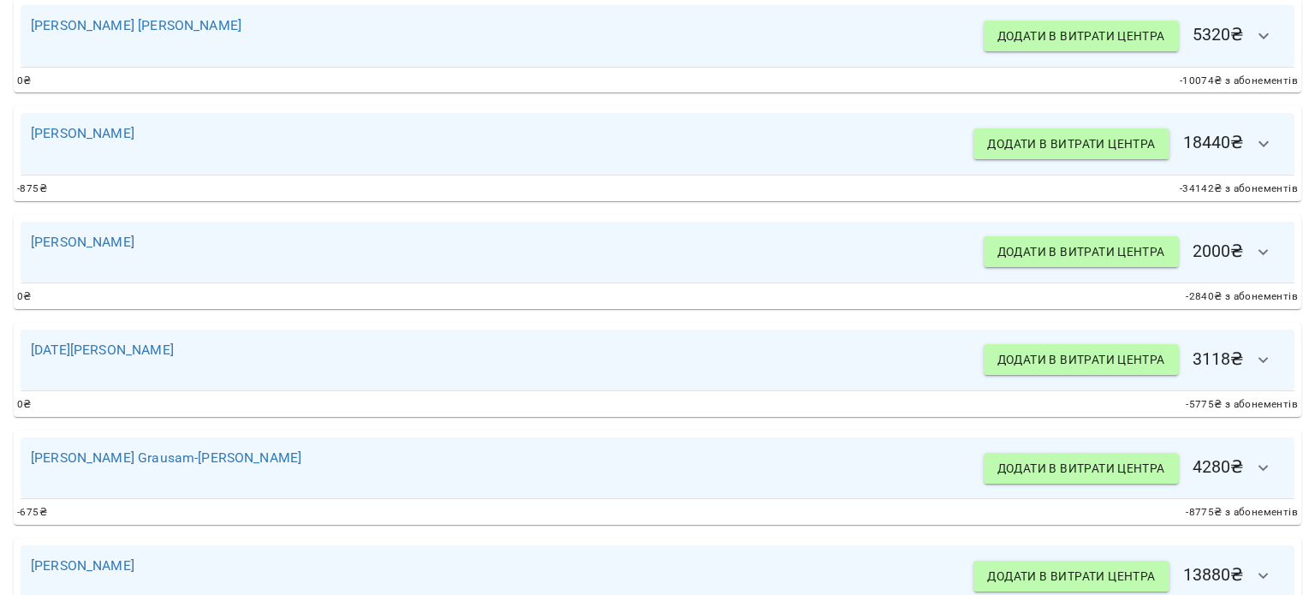 The image size is (1315, 595). Describe the element at coordinates (1241, 405) in the screenshot. I see `span: -5775 ₴ з абонементів` at that location.